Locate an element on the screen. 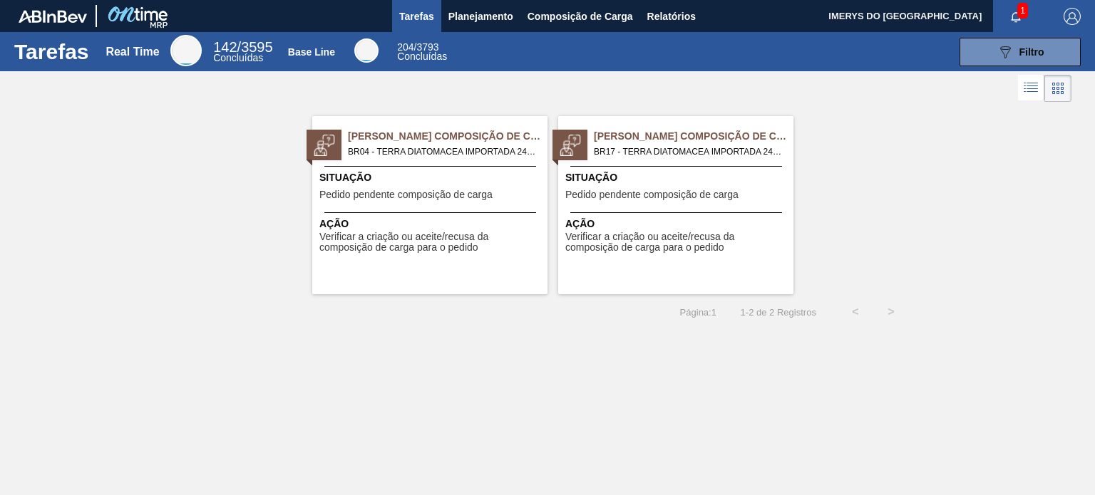 Image resolution: width=1095 pixels, height=495 pixels. h1: Tarefas is located at coordinates (51, 51).